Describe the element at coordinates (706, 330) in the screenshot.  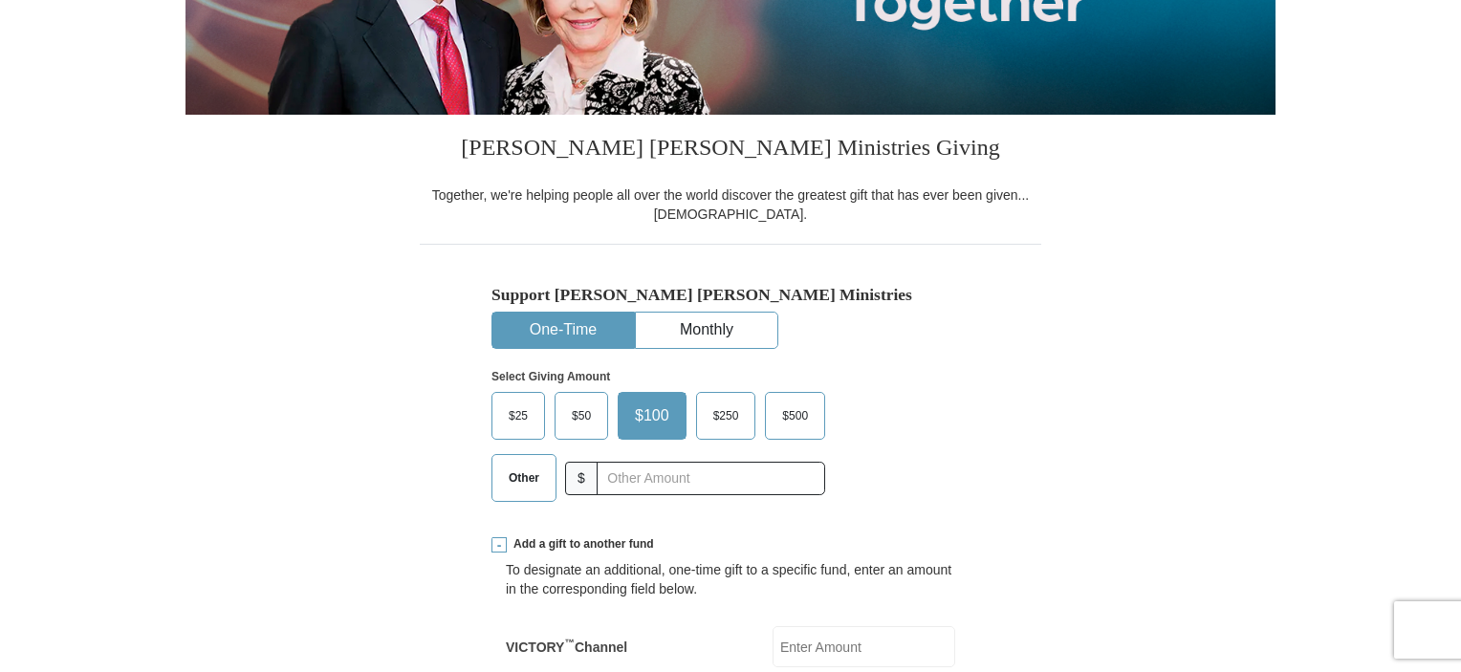
I see `button: Monthly` at that location.